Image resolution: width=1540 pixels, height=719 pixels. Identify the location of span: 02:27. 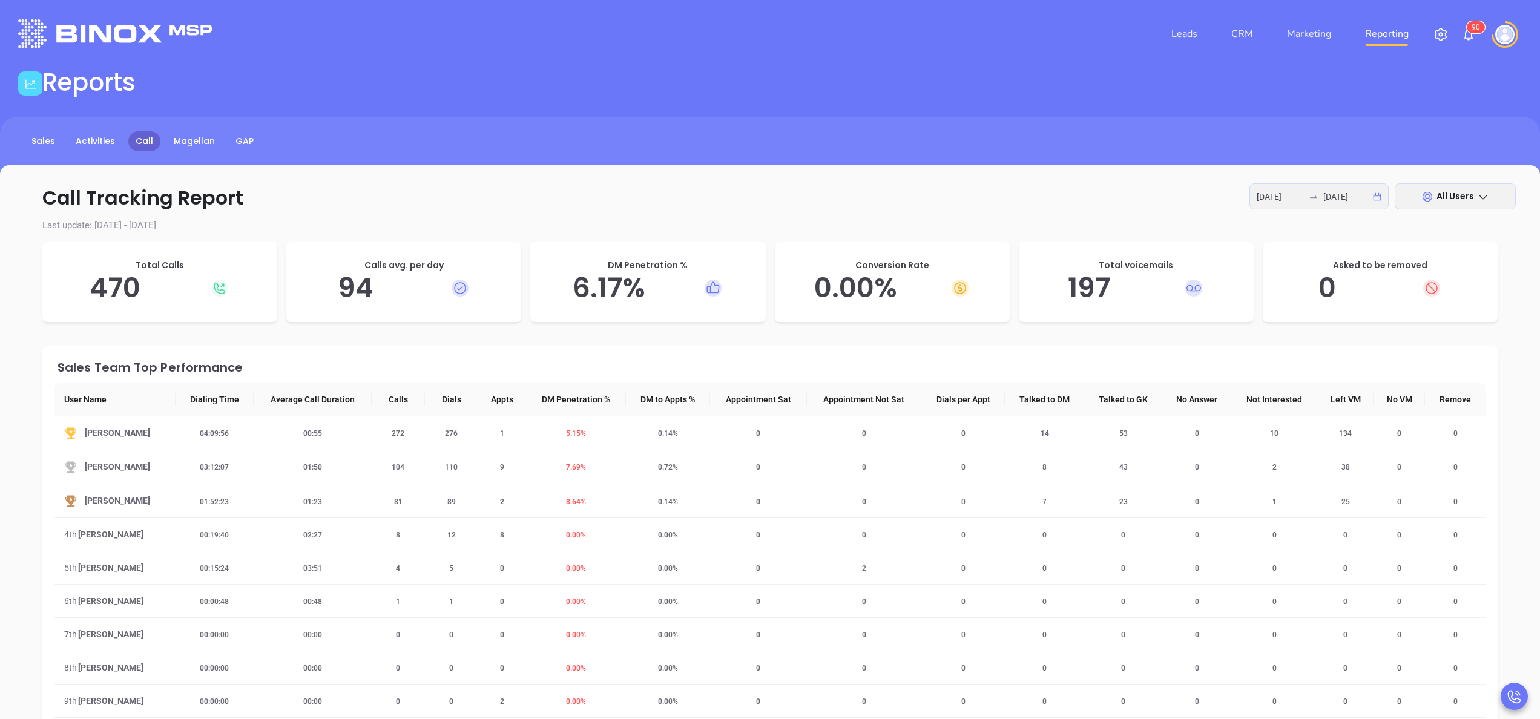
(312, 535).